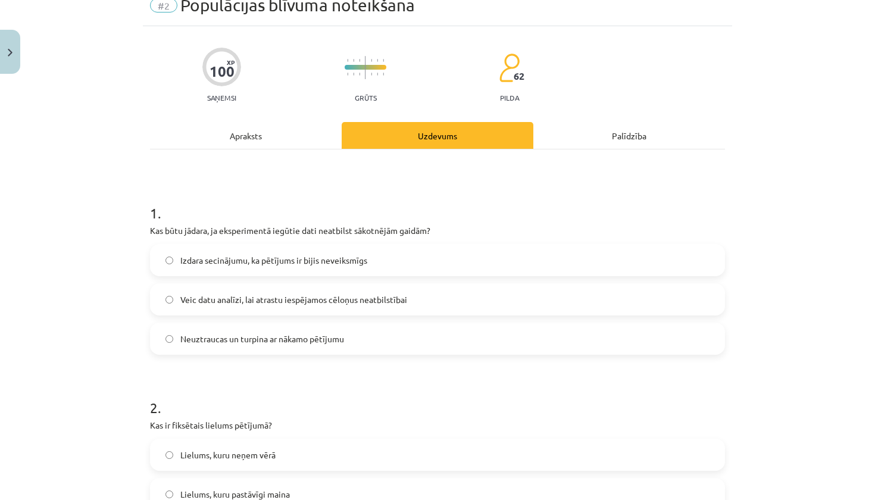 Image resolution: width=875 pixels, height=500 pixels. Describe the element at coordinates (437, 135) in the screenshot. I see `div: Uzdevums` at that location.